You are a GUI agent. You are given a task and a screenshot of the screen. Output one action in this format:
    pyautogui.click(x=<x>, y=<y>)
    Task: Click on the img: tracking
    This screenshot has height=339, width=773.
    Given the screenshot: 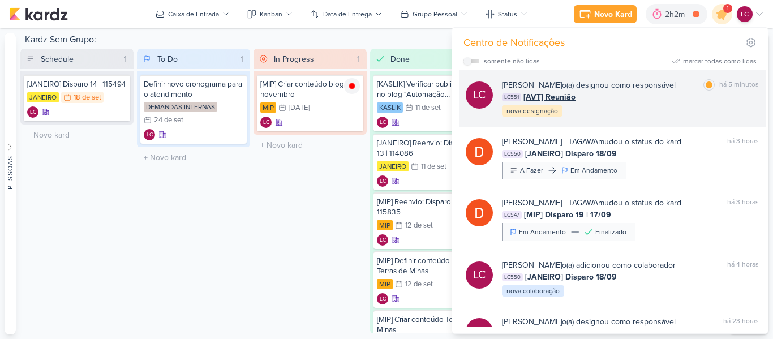 What is the action you would take?
    pyautogui.click(x=352, y=86)
    